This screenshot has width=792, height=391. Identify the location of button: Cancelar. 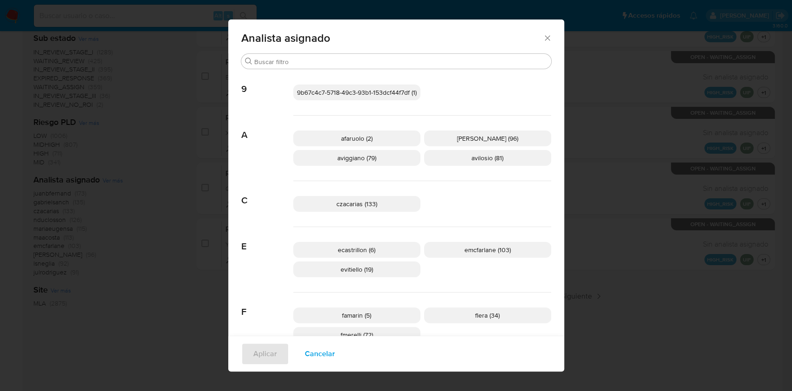
(320, 354).